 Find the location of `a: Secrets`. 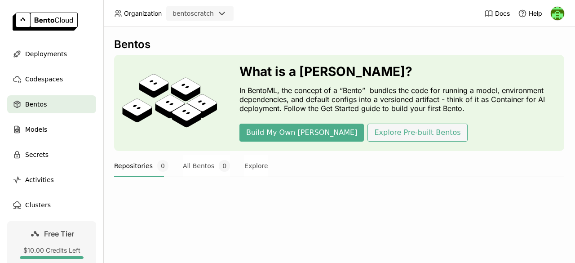

a: Secrets is located at coordinates (52, 155).